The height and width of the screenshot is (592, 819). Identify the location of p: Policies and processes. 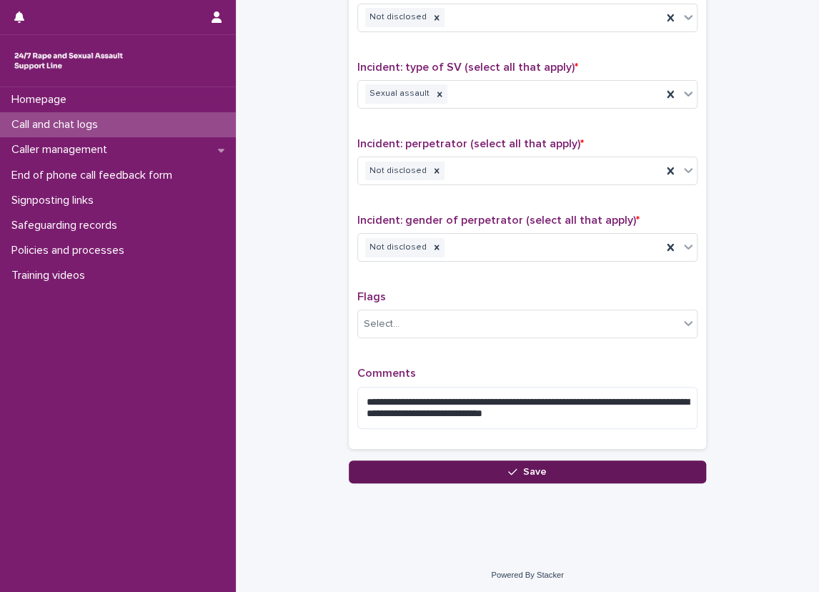
(71, 250).